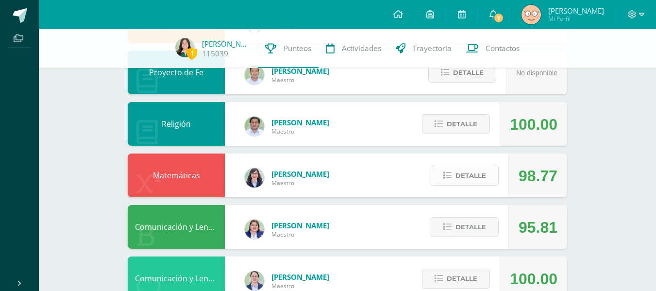  Describe the element at coordinates (537, 73) in the screenshot. I see `span: No disponible` at that location.